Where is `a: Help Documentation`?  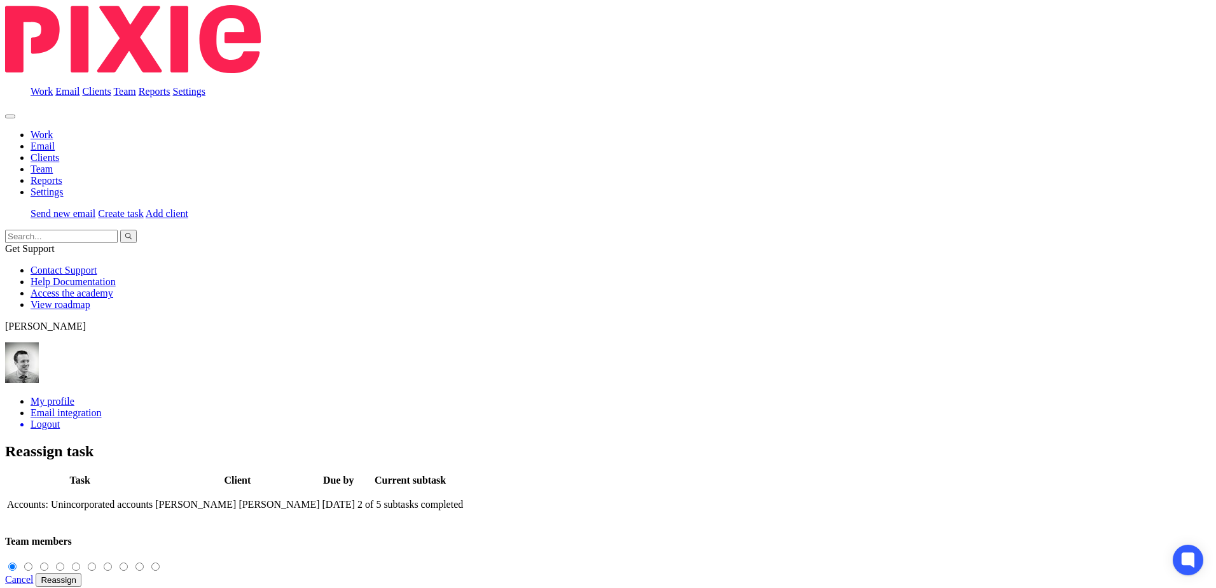 a: Help Documentation is located at coordinates (73, 281).